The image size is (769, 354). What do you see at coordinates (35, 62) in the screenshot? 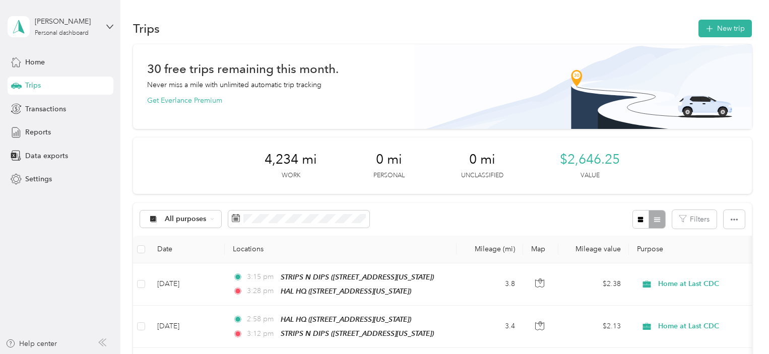
I see `span: Home` at bounding box center [35, 62].